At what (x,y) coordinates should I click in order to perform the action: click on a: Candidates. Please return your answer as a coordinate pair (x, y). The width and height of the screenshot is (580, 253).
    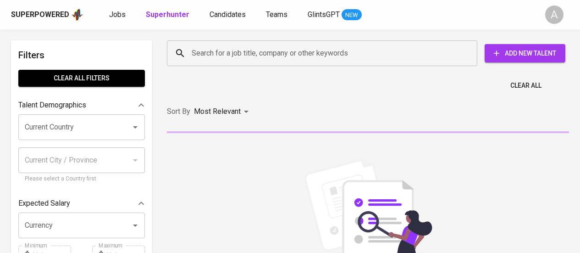
    Looking at the image, I should click on (228, 15).